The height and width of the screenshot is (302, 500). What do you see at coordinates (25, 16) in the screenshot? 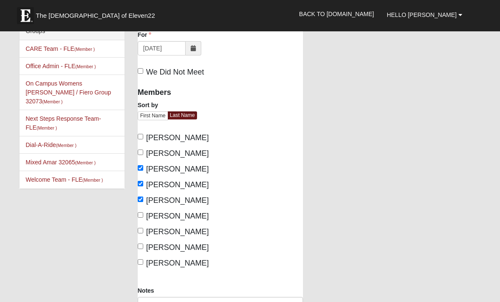
I see `img: Eleven22 logo` at bounding box center [25, 16].